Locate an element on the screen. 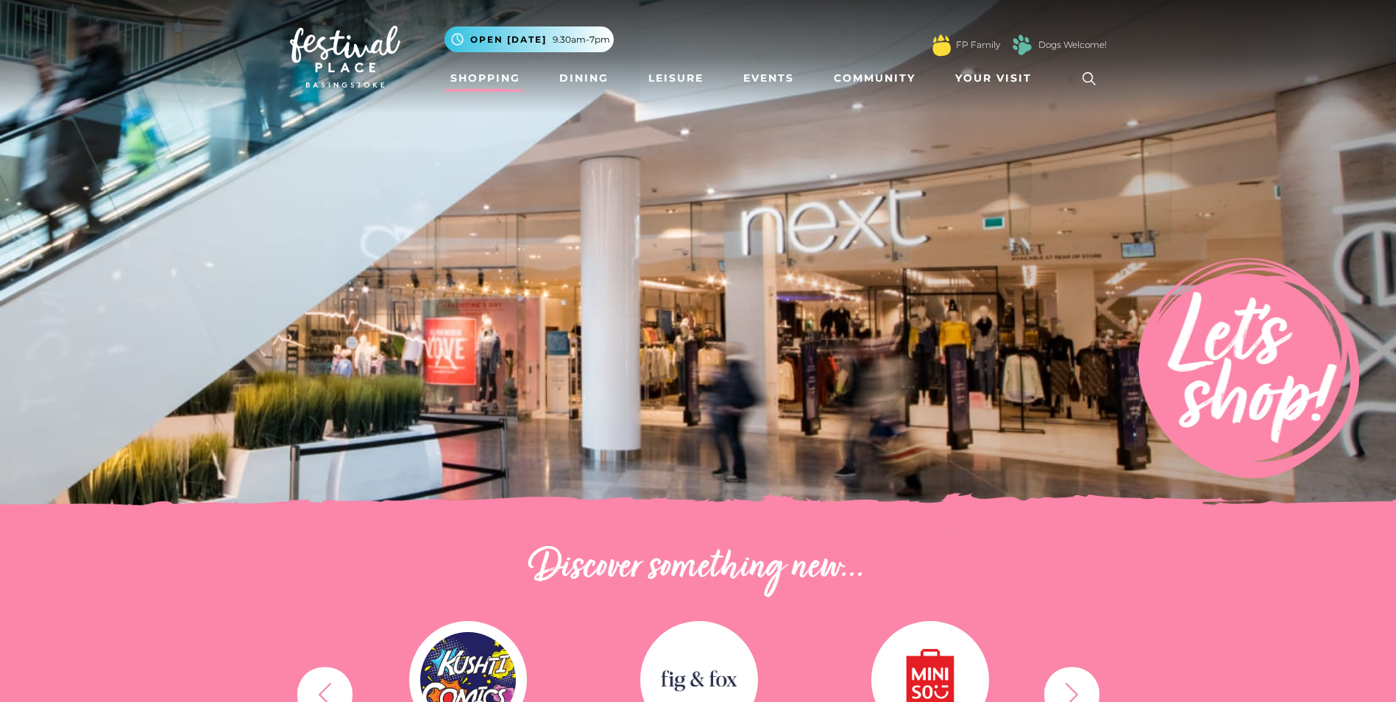 The width and height of the screenshot is (1396, 702). span: 9.30am-7pm is located at coordinates (582, 40).